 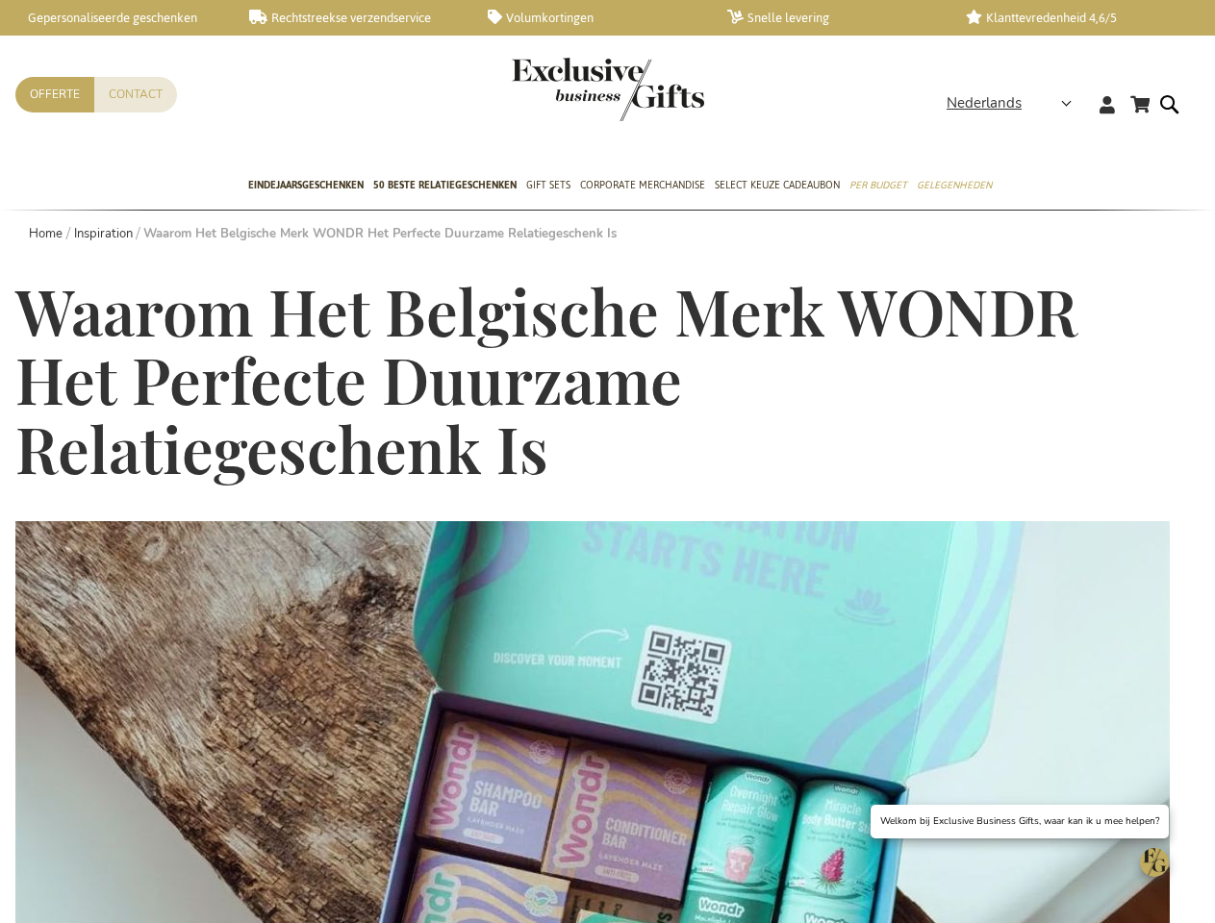 What do you see at coordinates (642, 187) in the screenshot?
I see `a: Corporate Merchandise` at bounding box center [642, 187].